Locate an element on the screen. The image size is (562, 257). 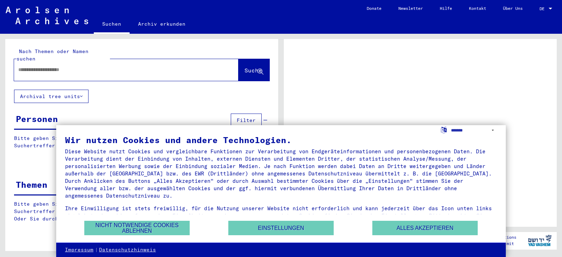
button: Einstellungen is located at coordinates (281, 228).